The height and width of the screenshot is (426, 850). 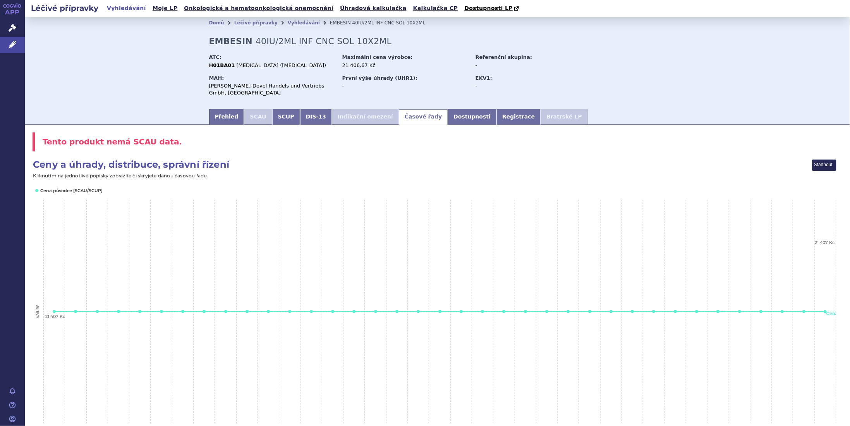 What do you see at coordinates (675, 312) in the screenshot?
I see `path: únor 2025, 21,406.67. Cena původce [SCAU/SCUP].` at bounding box center [675, 312].